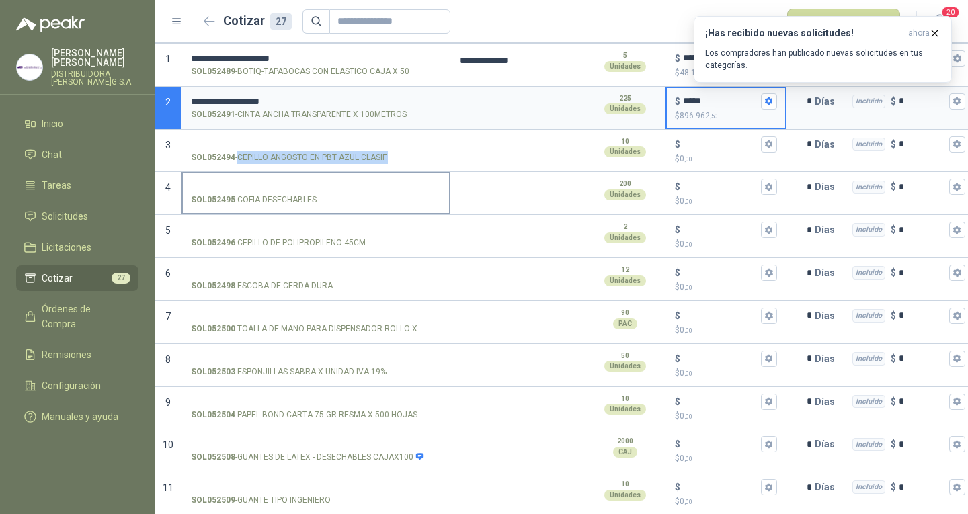  I want to click on span: 27, so click(121, 278).